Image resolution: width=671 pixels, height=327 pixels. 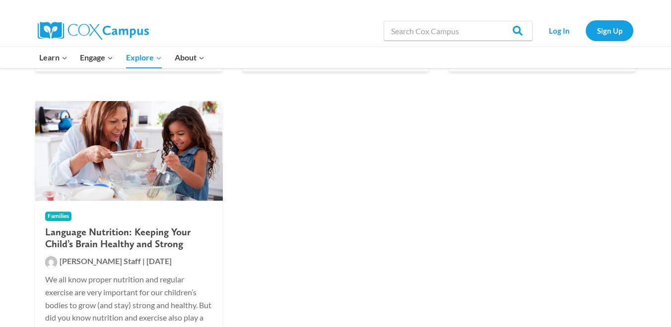 What do you see at coordinates (458, 31) in the screenshot?
I see `input: Search Cox Campus` at bounding box center [458, 31].